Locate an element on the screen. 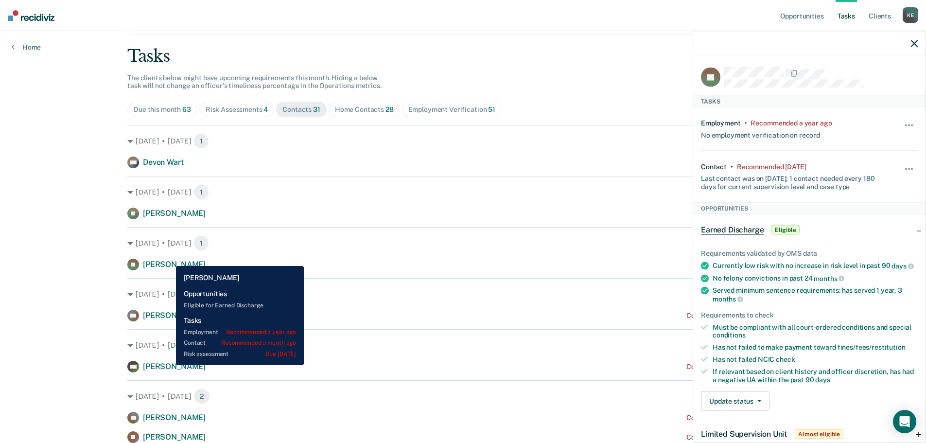  div: Recommended a year ago is located at coordinates (790, 123).